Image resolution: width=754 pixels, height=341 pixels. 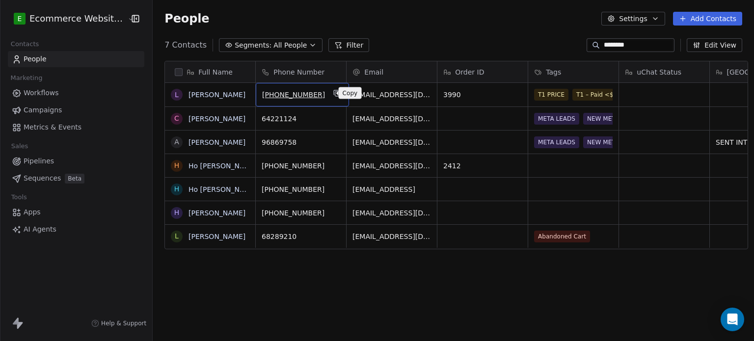 I want to click on a: Apps, so click(x=76, y=212).